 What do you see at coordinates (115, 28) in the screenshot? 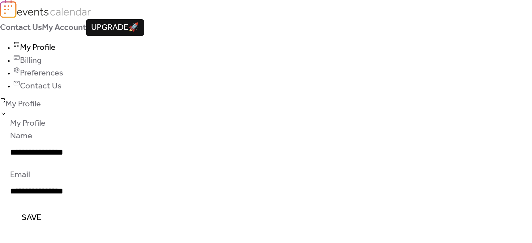
I see `button: Upgrade🚀` at bounding box center [115, 28].